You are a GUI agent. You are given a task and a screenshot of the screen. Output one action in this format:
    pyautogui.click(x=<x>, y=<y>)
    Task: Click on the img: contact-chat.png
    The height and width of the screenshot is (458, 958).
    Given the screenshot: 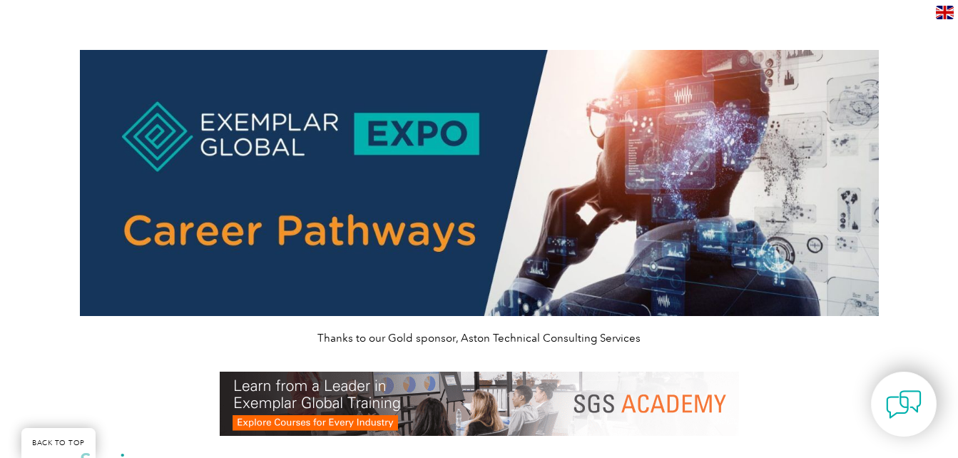 What is the action you would take?
    pyautogui.click(x=904, y=404)
    